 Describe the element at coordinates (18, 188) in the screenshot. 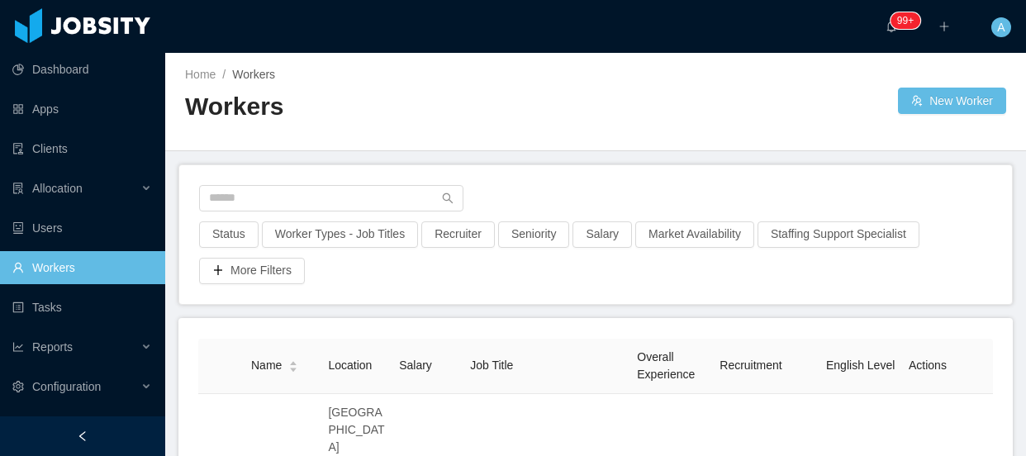

I see `i: icon: solution` at that location.